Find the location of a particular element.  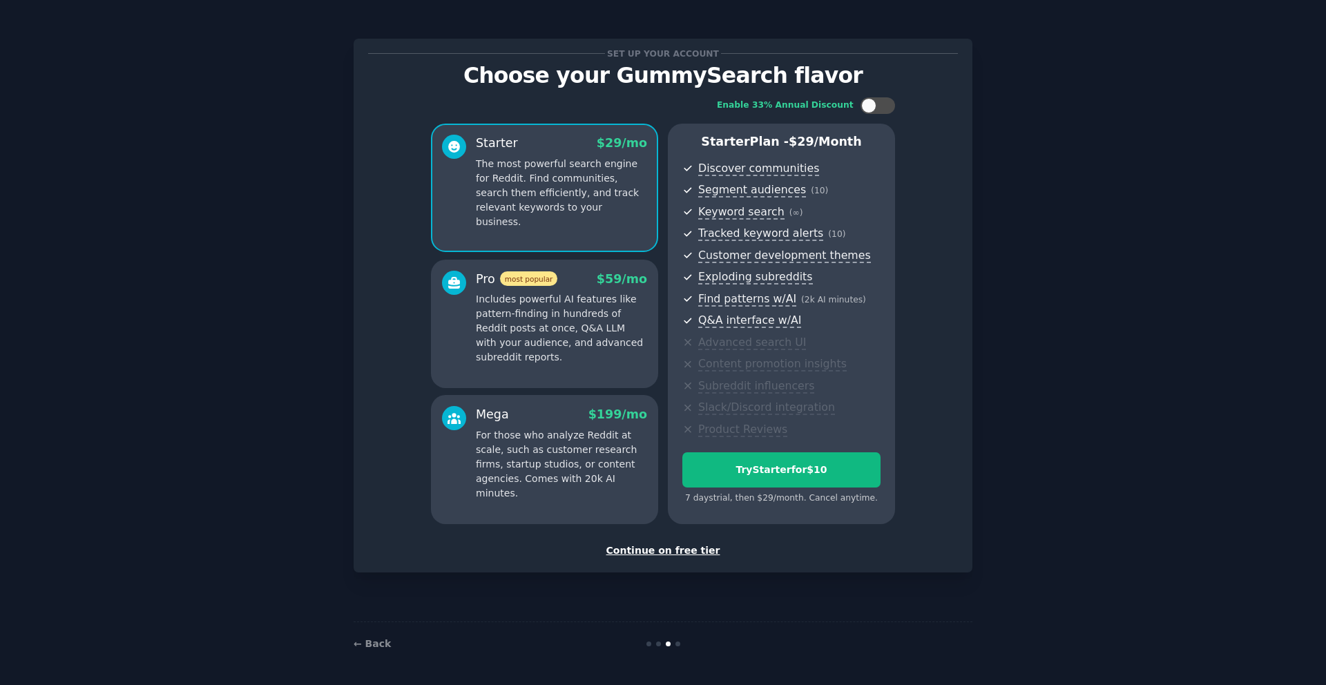

span: $ 59 /mo is located at coordinates (622, 279).